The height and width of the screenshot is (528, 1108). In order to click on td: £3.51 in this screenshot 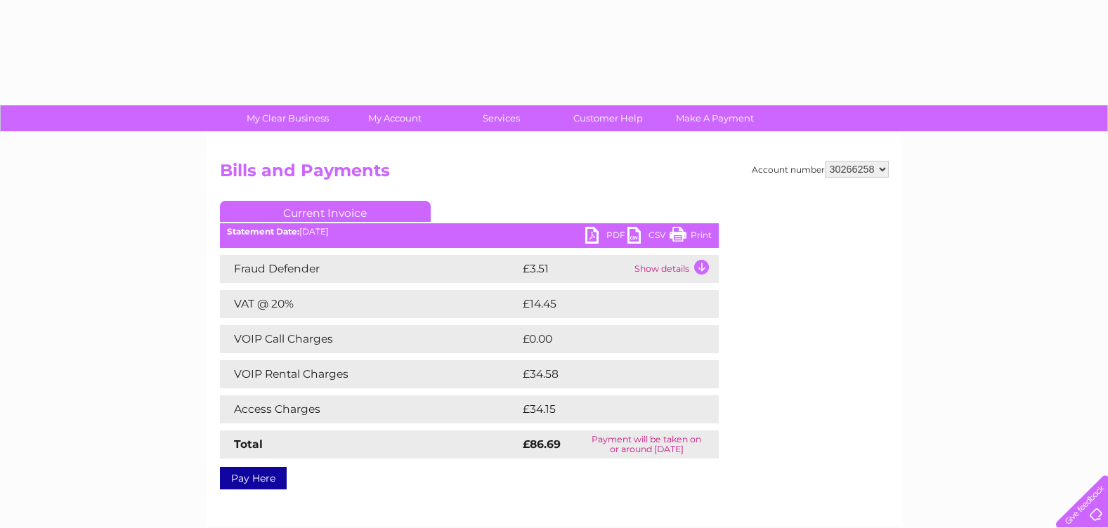, I will do `click(575, 269)`.